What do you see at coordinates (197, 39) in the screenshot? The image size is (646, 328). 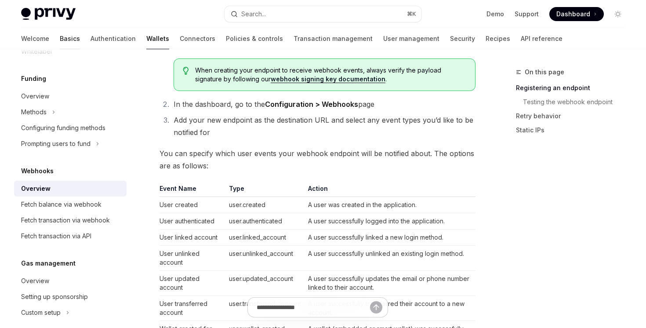 I see `a: Connectors` at bounding box center [197, 39].